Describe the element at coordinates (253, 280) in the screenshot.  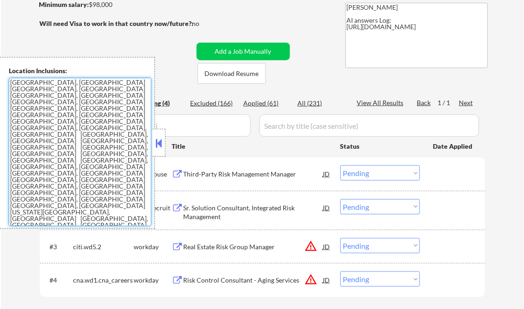
I see `div: Risk Control Consultant - Aging Services` at that location.